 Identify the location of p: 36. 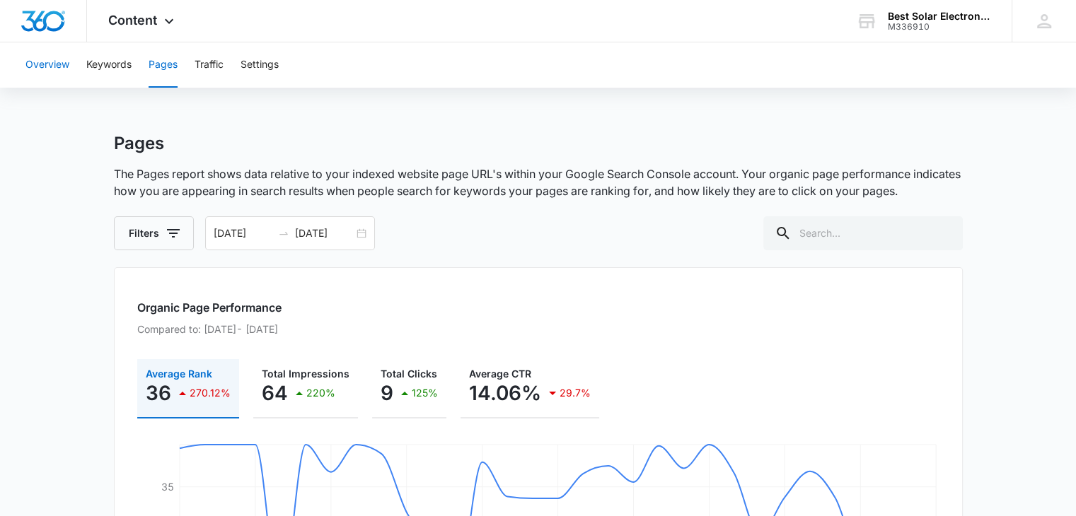
(158, 393).